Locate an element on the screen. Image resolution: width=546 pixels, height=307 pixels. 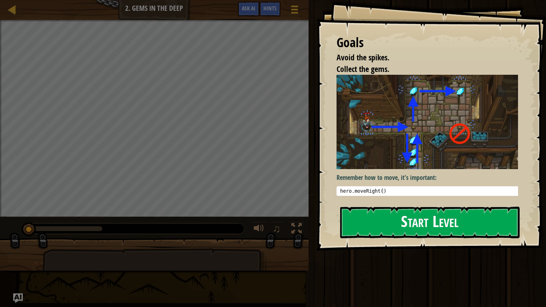
li: Collect the gems. is located at coordinates (421, 69).